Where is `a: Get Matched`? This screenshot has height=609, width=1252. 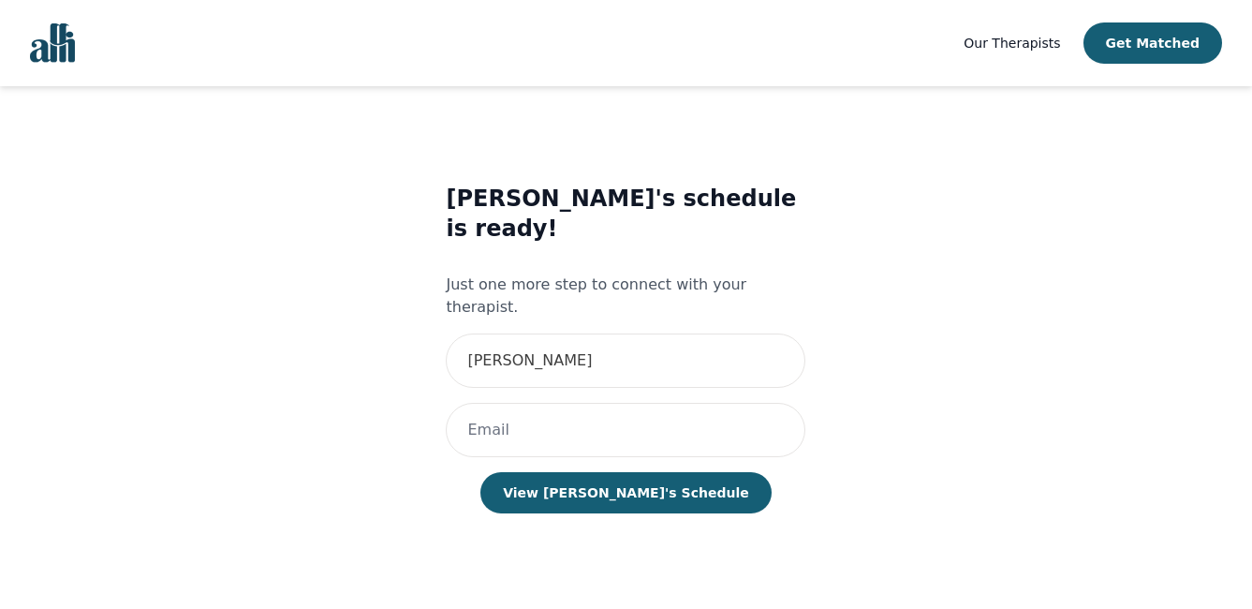
a: Get Matched is located at coordinates (1153, 43).